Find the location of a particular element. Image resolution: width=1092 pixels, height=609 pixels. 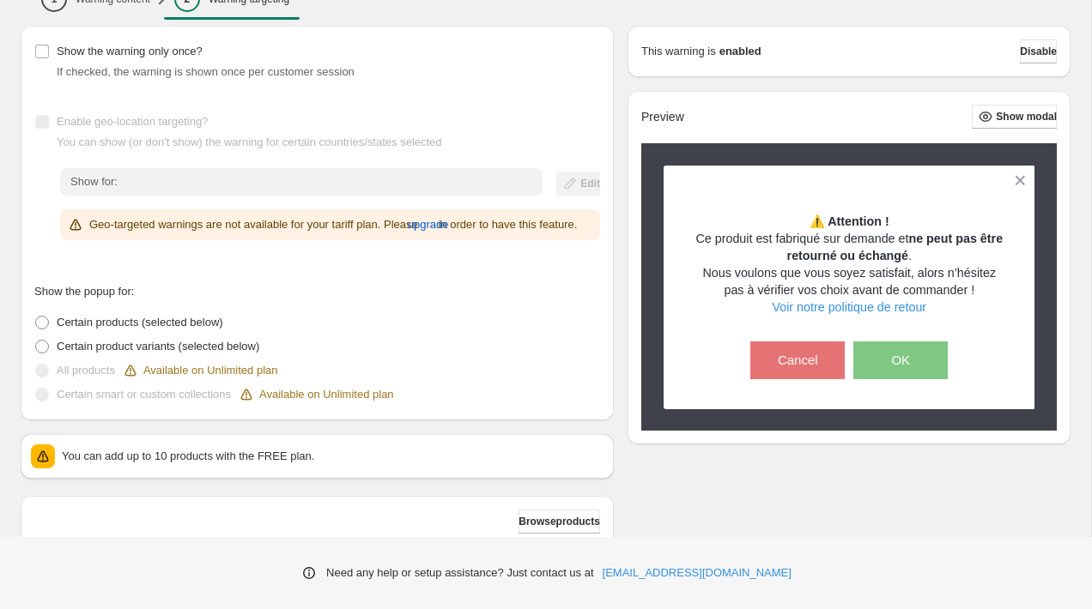

button: OK is located at coordinates (900, 360).